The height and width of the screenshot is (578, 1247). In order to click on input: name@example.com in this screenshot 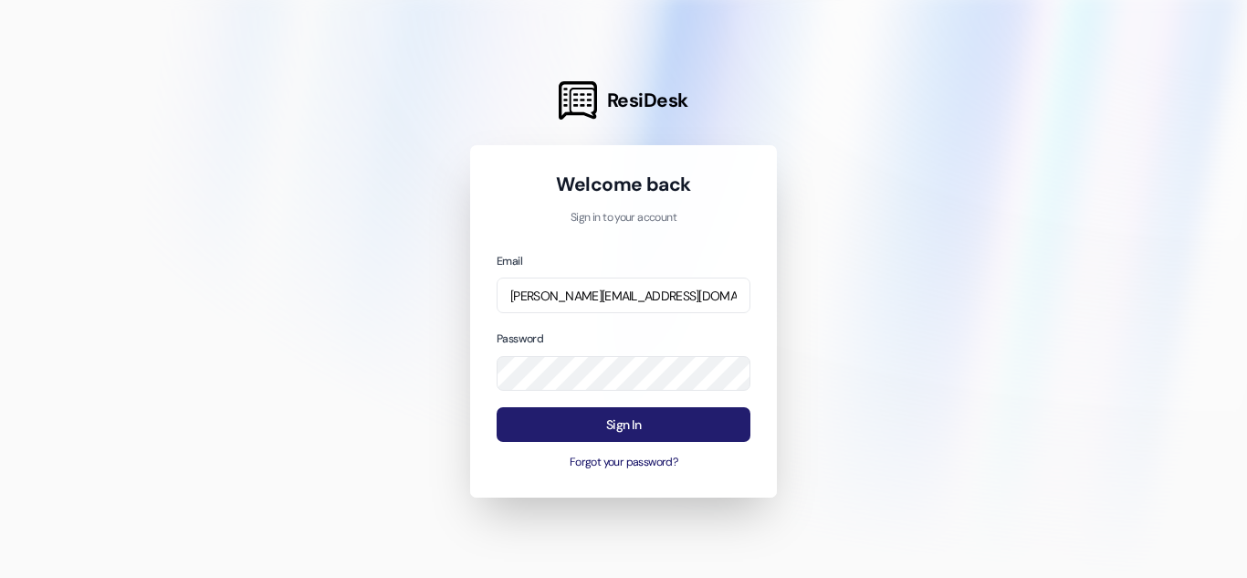, I will do `click(623, 295)`.